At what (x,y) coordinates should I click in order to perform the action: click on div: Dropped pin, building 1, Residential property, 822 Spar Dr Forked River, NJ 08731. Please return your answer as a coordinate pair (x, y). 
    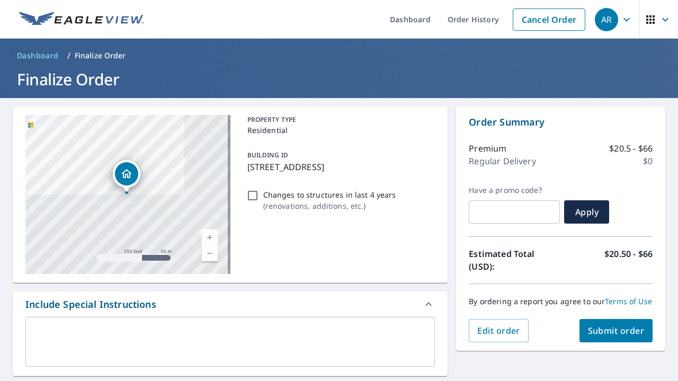
    Looking at the image, I should click on (127, 176).